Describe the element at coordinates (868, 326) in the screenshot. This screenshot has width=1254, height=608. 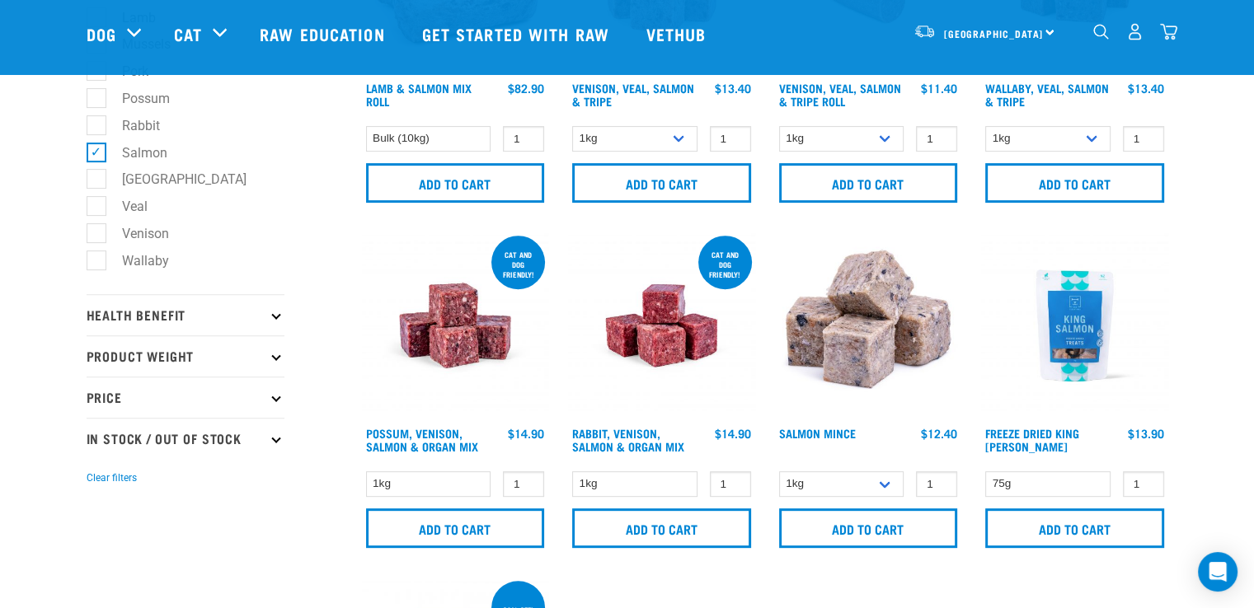
I see `img: 1141 Salmon Mince 01` at that location.